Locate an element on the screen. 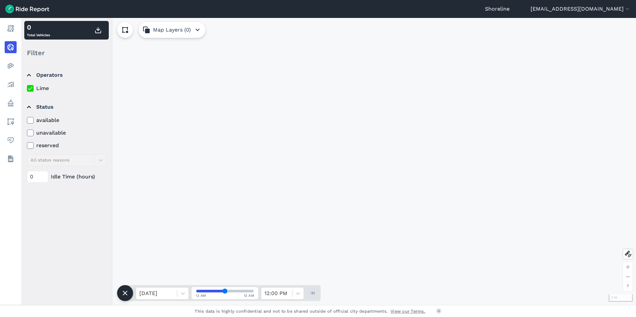 Image resolution: width=636 pixels, height=317 pixels. label: reserved is located at coordinates (67, 146).